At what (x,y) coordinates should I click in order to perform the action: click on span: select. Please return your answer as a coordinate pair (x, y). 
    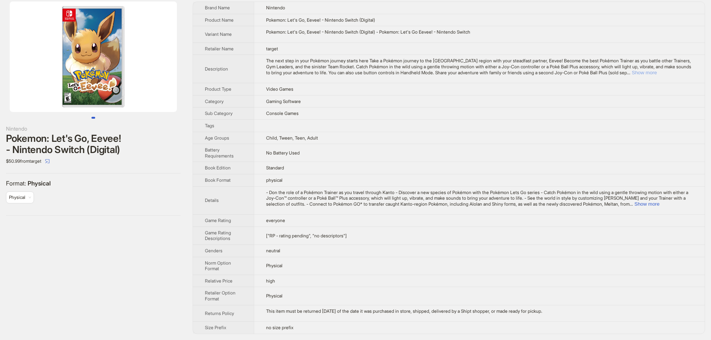
    Looking at the image, I should click on (47, 161).